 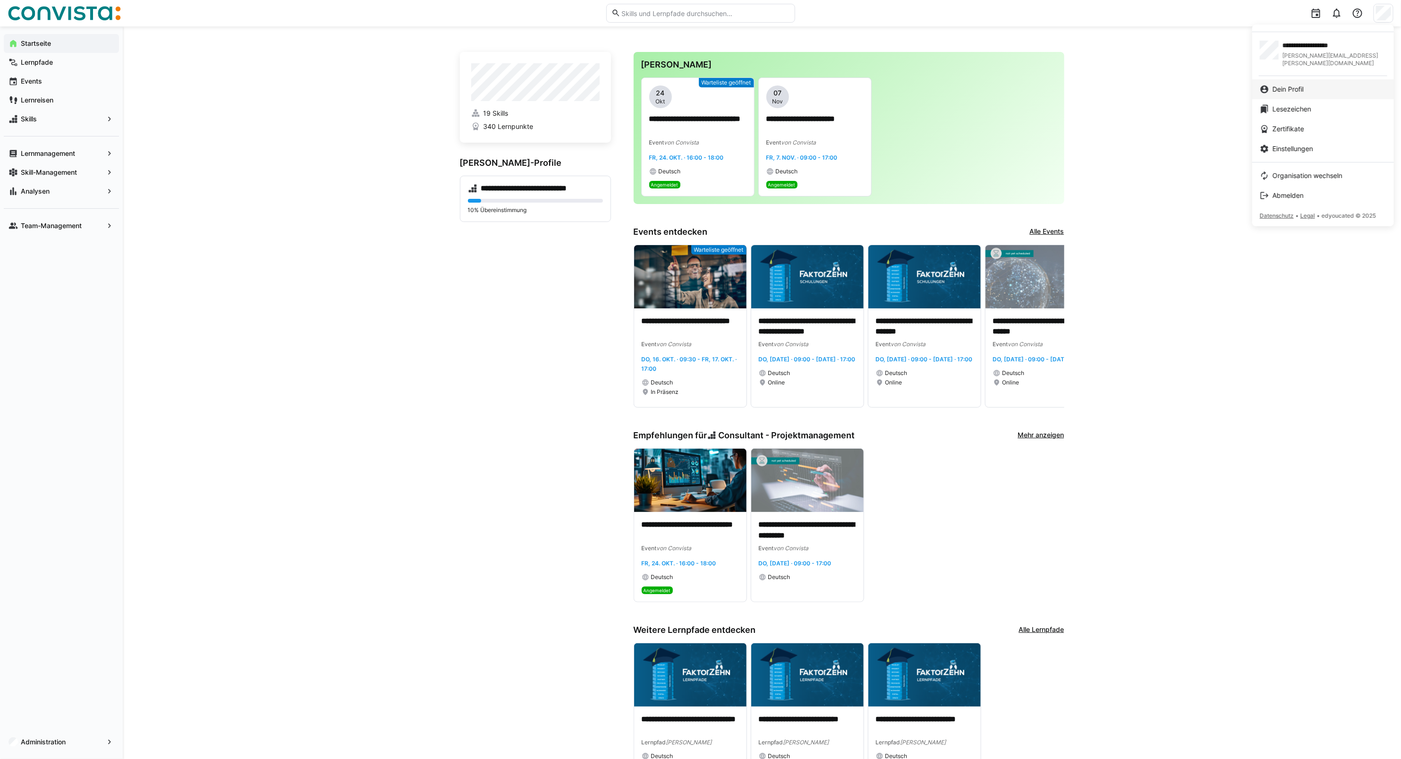 I want to click on span: Zertifikate, so click(x=1288, y=129).